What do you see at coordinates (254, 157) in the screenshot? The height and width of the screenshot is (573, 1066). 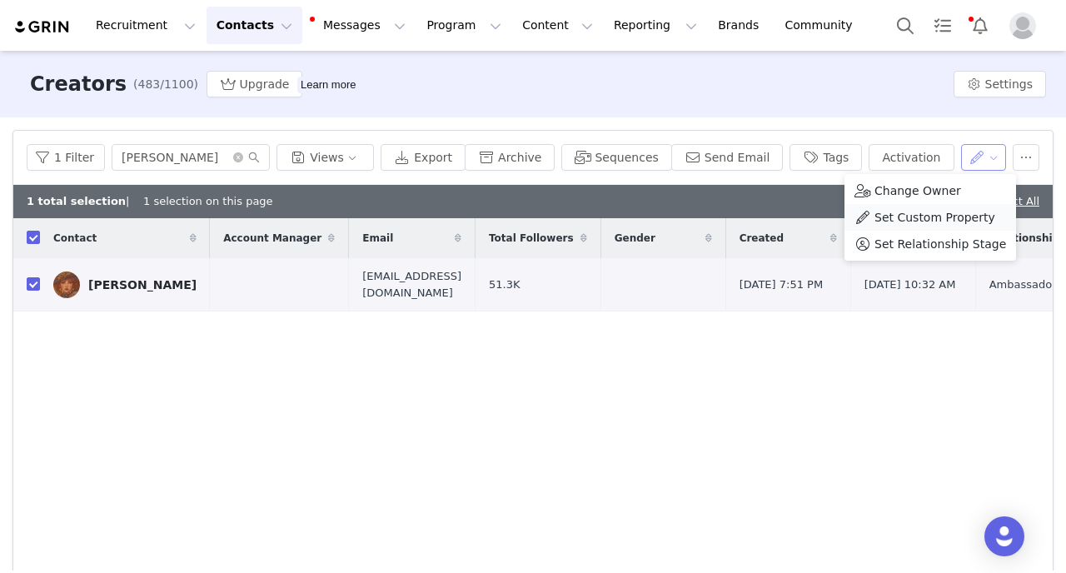 I see `i: icon: search` at bounding box center [254, 157].